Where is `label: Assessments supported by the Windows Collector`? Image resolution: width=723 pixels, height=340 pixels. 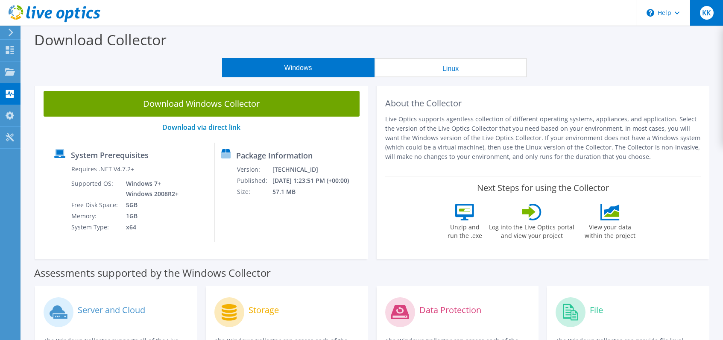
label: Assessments supported by the Windows Collector is located at coordinates (152, 273).